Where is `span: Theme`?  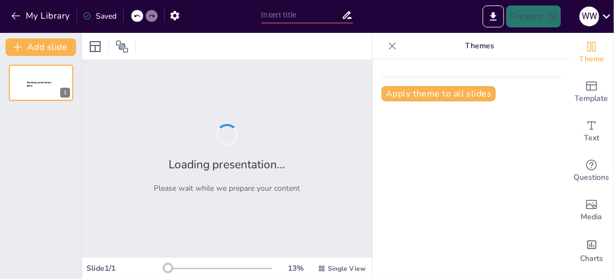
span: Theme is located at coordinates (592, 59).